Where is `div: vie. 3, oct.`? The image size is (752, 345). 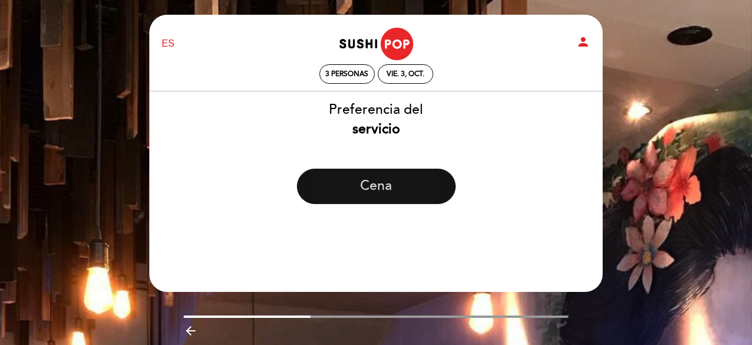
div: vie. 3, oct. is located at coordinates (405, 74).